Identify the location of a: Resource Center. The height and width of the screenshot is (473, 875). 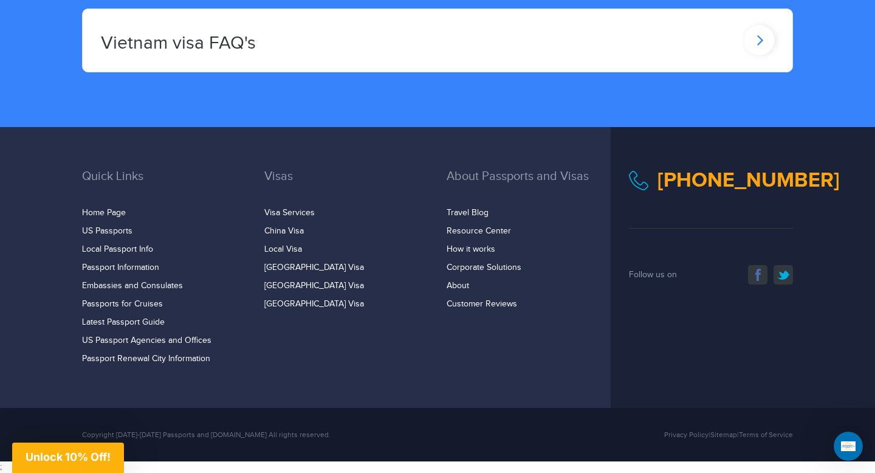
(479, 231).